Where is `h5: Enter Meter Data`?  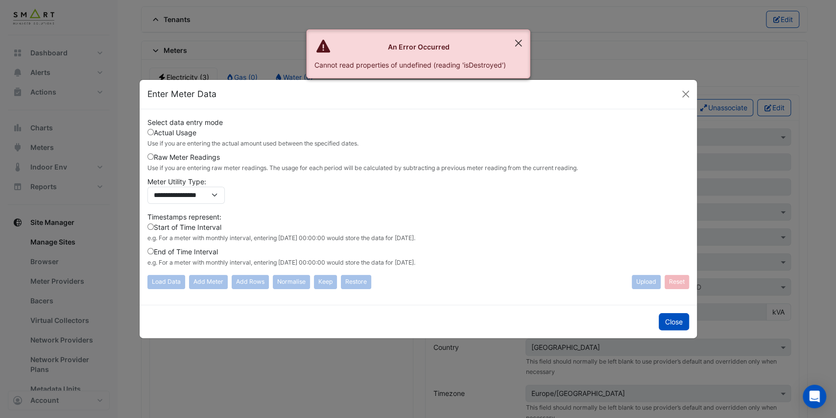
h5: Enter Meter Data is located at coordinates (182, 94).